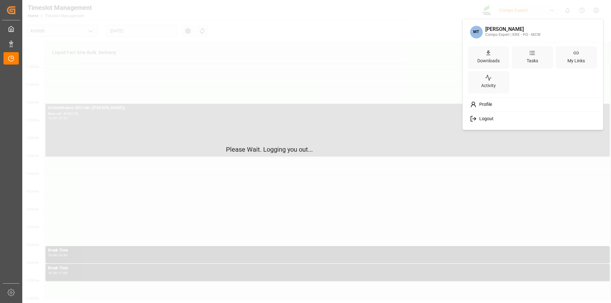 The height and width of the screenshot is (303, 611). I want to click on div: Tasks, so click(532, 61).